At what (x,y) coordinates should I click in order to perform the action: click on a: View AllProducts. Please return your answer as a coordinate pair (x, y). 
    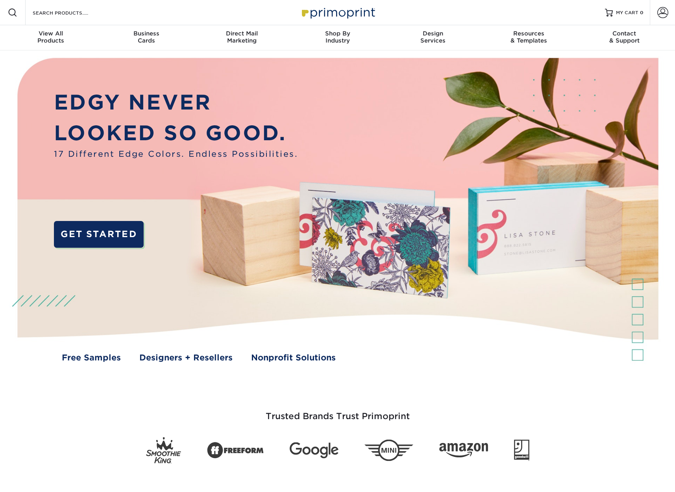
    Looking at the image, I should click on (51, 38).